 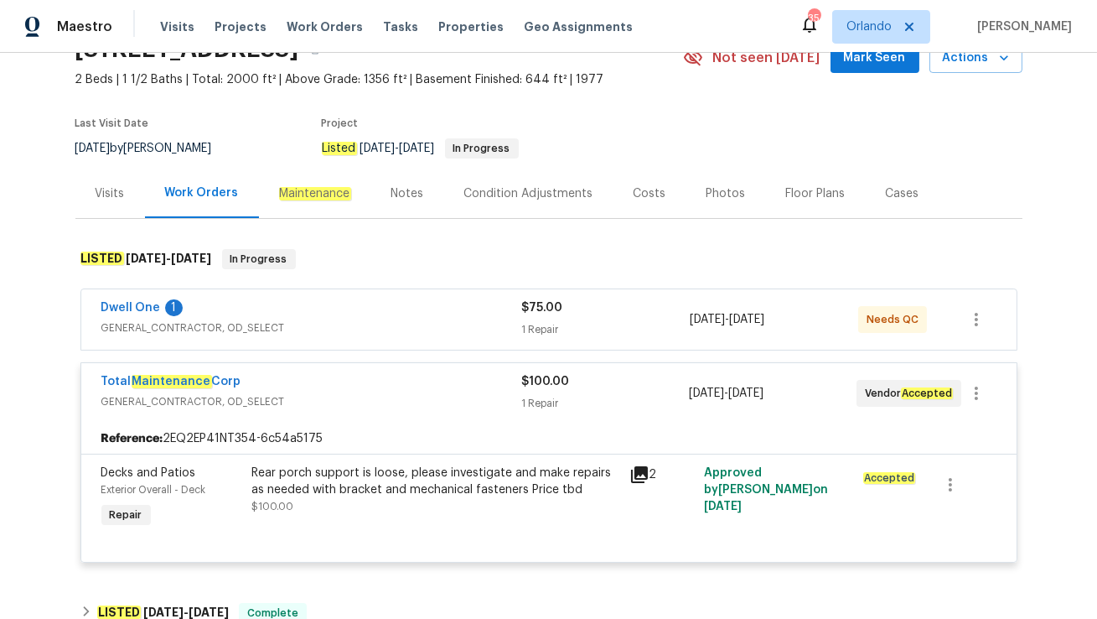 What do you see at coordinates (903, 194) in the screenshot?
I see `div: Cases` at bounding box center [903, 194].